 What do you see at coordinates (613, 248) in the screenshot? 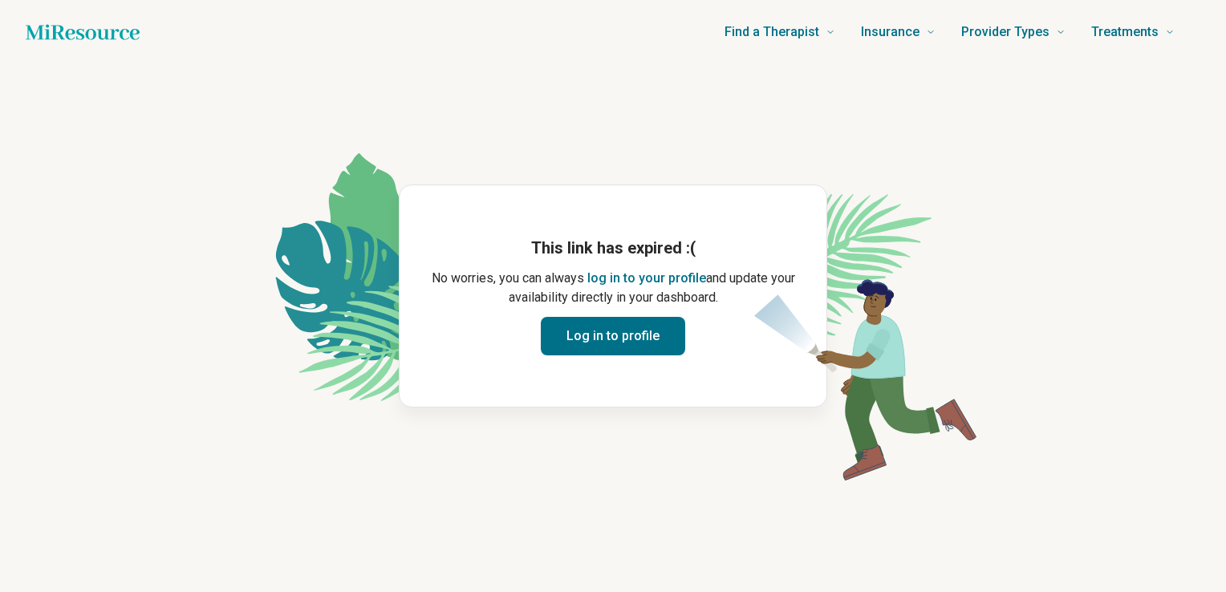
I see `h1: This link has expired :(` at bounding box center [613, 248].